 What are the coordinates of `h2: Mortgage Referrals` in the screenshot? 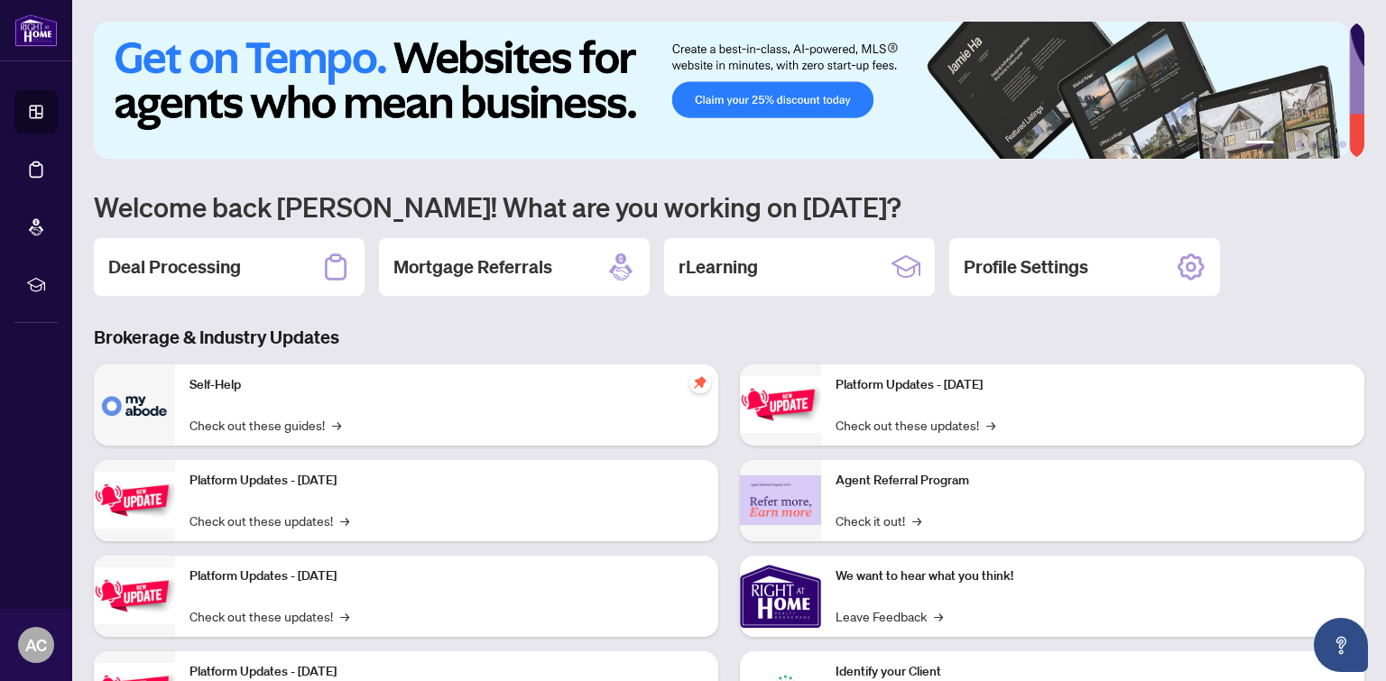 It's located at (473, 267).